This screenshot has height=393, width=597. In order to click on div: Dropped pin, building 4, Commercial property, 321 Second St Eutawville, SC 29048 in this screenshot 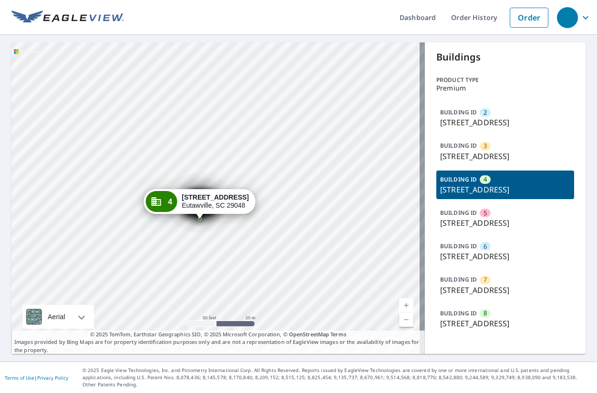, I will do `click(199, 204)`.